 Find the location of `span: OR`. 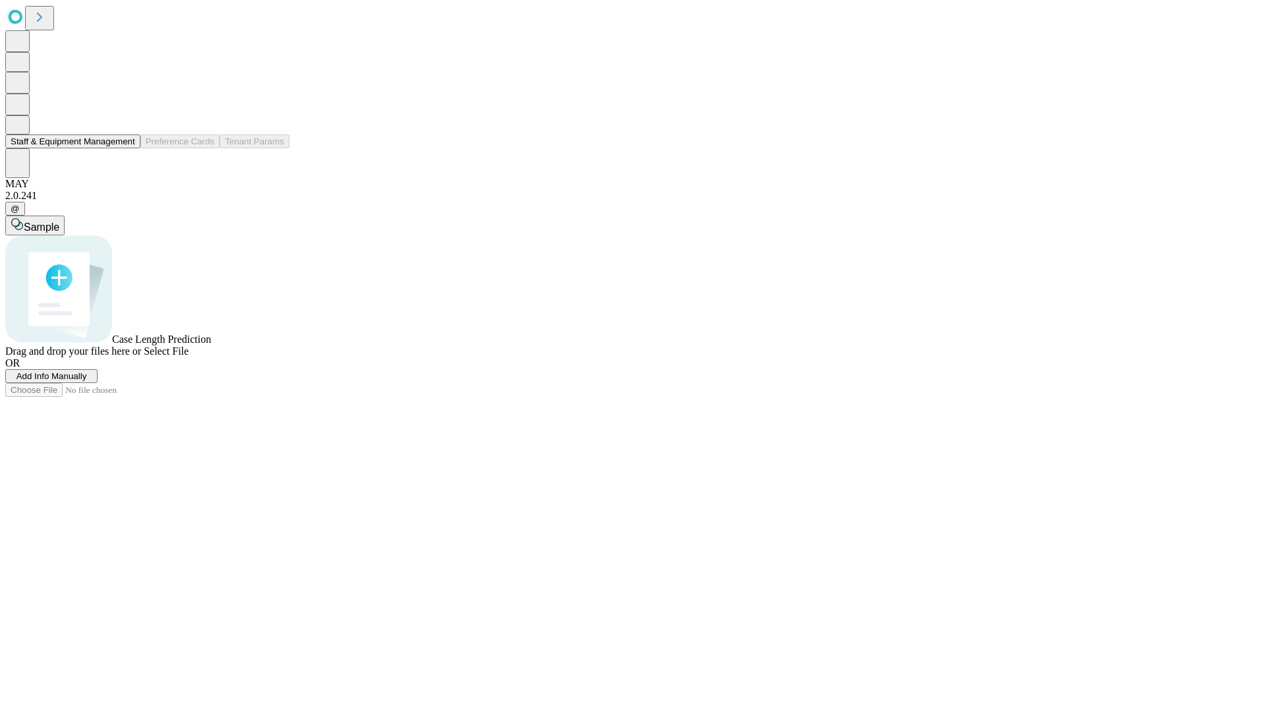

span: OR is located at coordinates (13, 363).